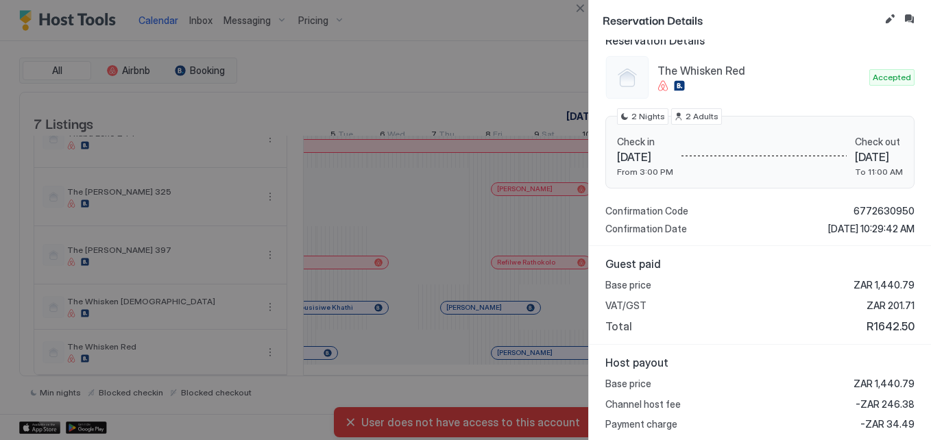  What do you see at coordinates (892, 78) in the screenshot?
I see `span: Accepted` at bounding box center [892, 78].